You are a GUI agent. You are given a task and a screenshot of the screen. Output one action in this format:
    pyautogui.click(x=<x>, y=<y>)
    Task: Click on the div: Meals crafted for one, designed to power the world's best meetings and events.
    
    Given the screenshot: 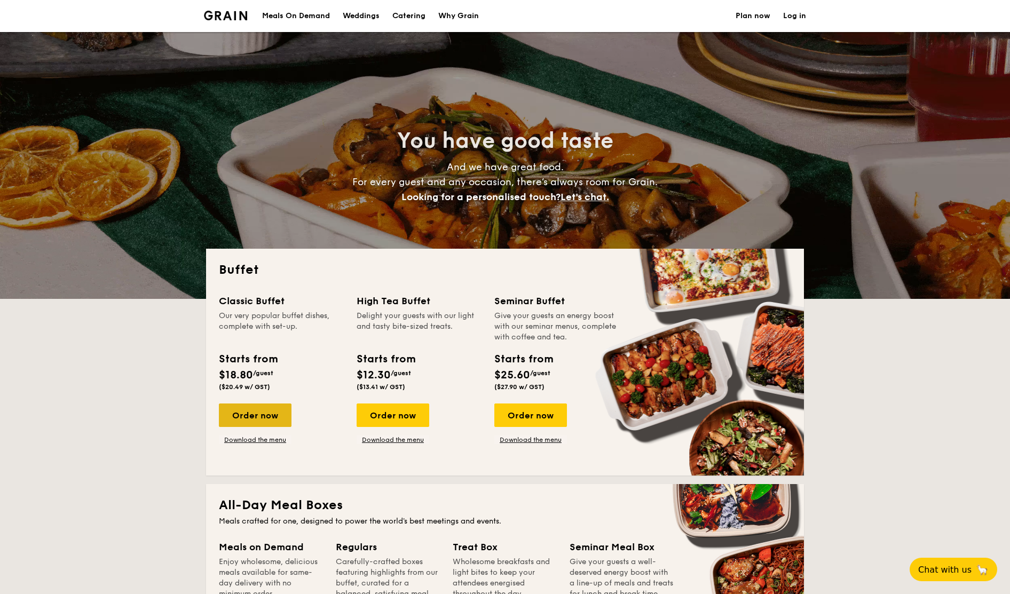 What is the action you would take?
    pyautogui.click(x=505, y=521)
    